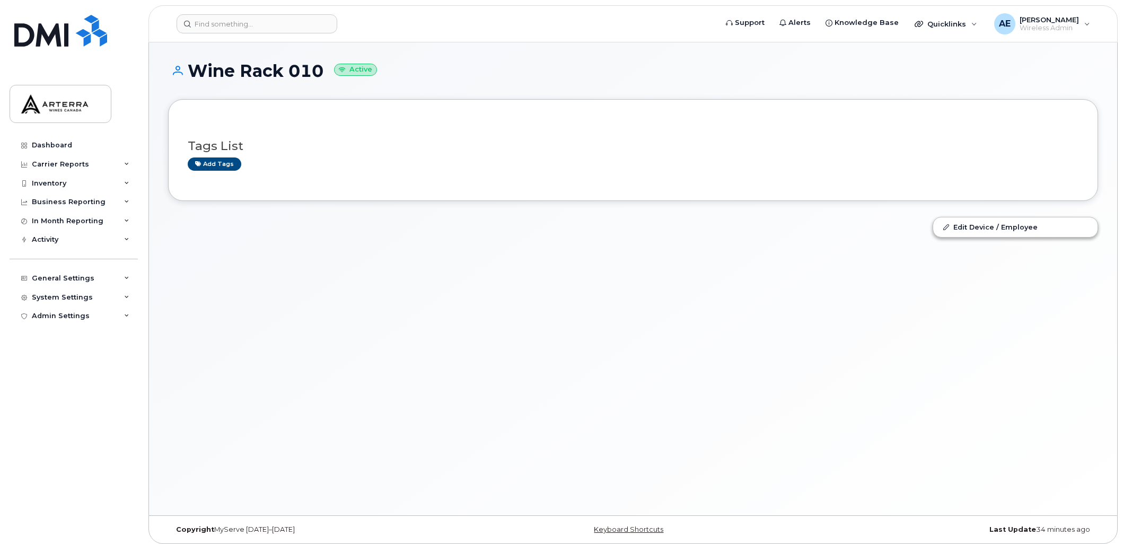 The image size is (1123, 544). Describe the element at coordinates (628, 529) in the screenshot. I see `a: Keyboard Shortcuts` at that location.